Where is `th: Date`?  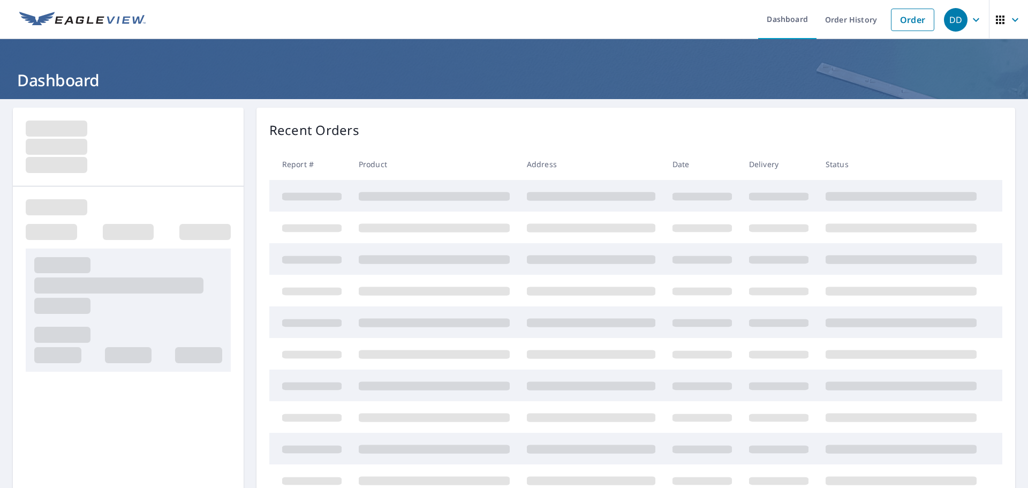 th: Date is located at coordinates (702, 164).